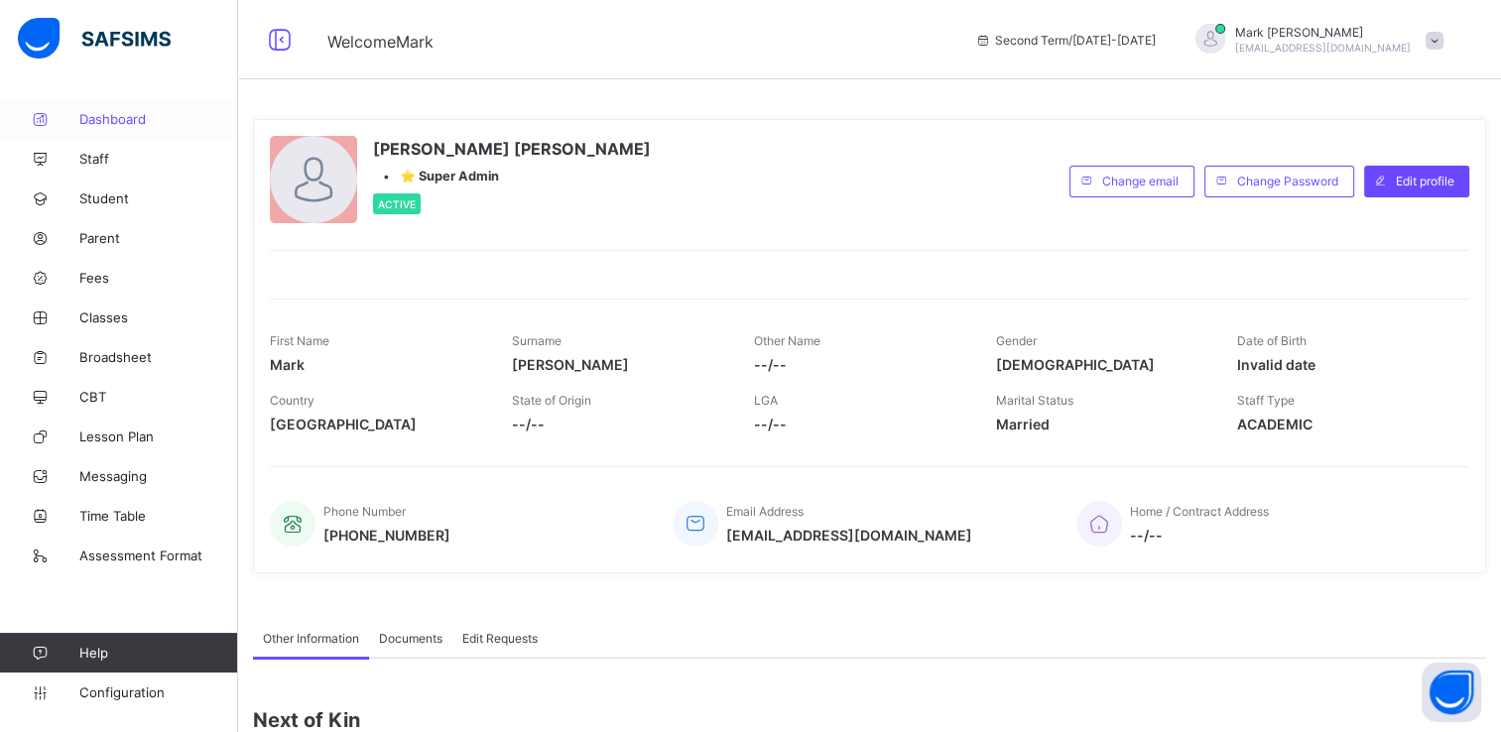  I want to click on span: Student, so click(159, 198).